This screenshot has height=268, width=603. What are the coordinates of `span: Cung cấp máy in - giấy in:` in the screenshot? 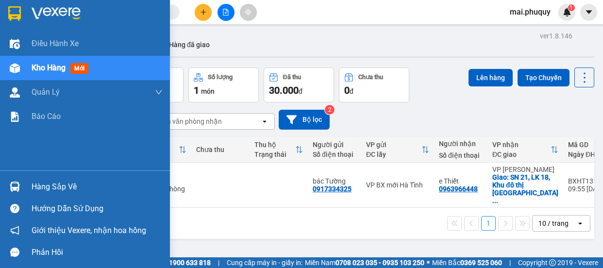 It's located at (265, 263).